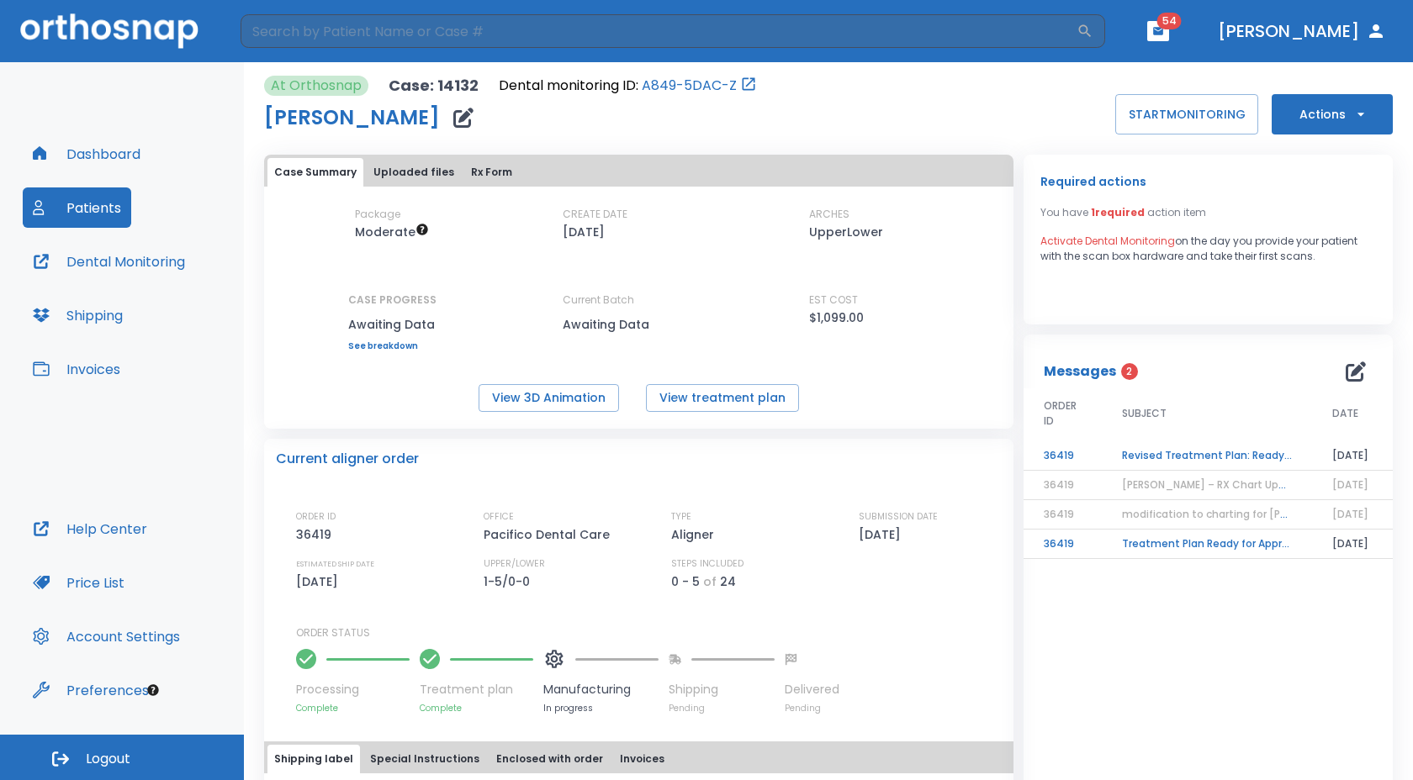 This screenshot has width=1413, height=780. What do you see at coordinates (1187, 114) in the screenshot?
I see `button: STARTMONITORING` at bounding box center [1187, 114].